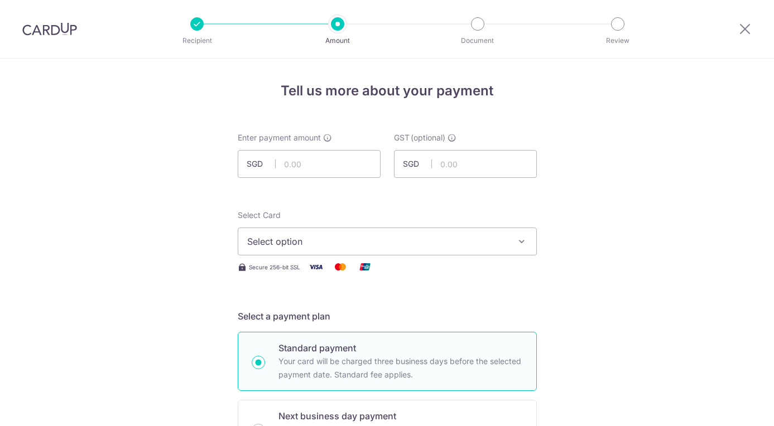  What do you see at coordinates (401, 416) in the screenshot?
I see `p: Next business day payment` at bounding box center [401, 416].